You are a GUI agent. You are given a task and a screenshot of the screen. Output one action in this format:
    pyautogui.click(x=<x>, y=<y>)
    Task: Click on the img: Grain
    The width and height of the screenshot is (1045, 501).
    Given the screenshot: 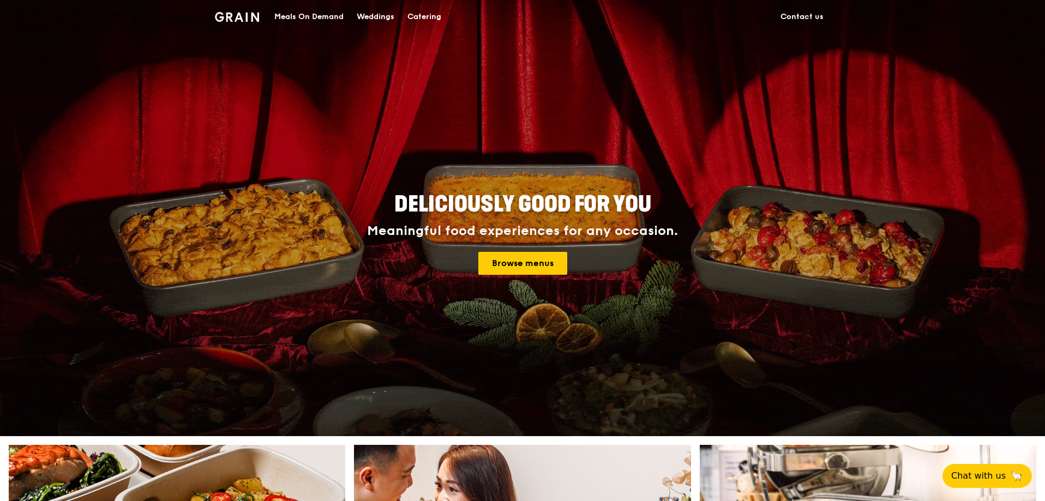 What is the action you would take?
    pyautogui.click(x=237, y=17)
    